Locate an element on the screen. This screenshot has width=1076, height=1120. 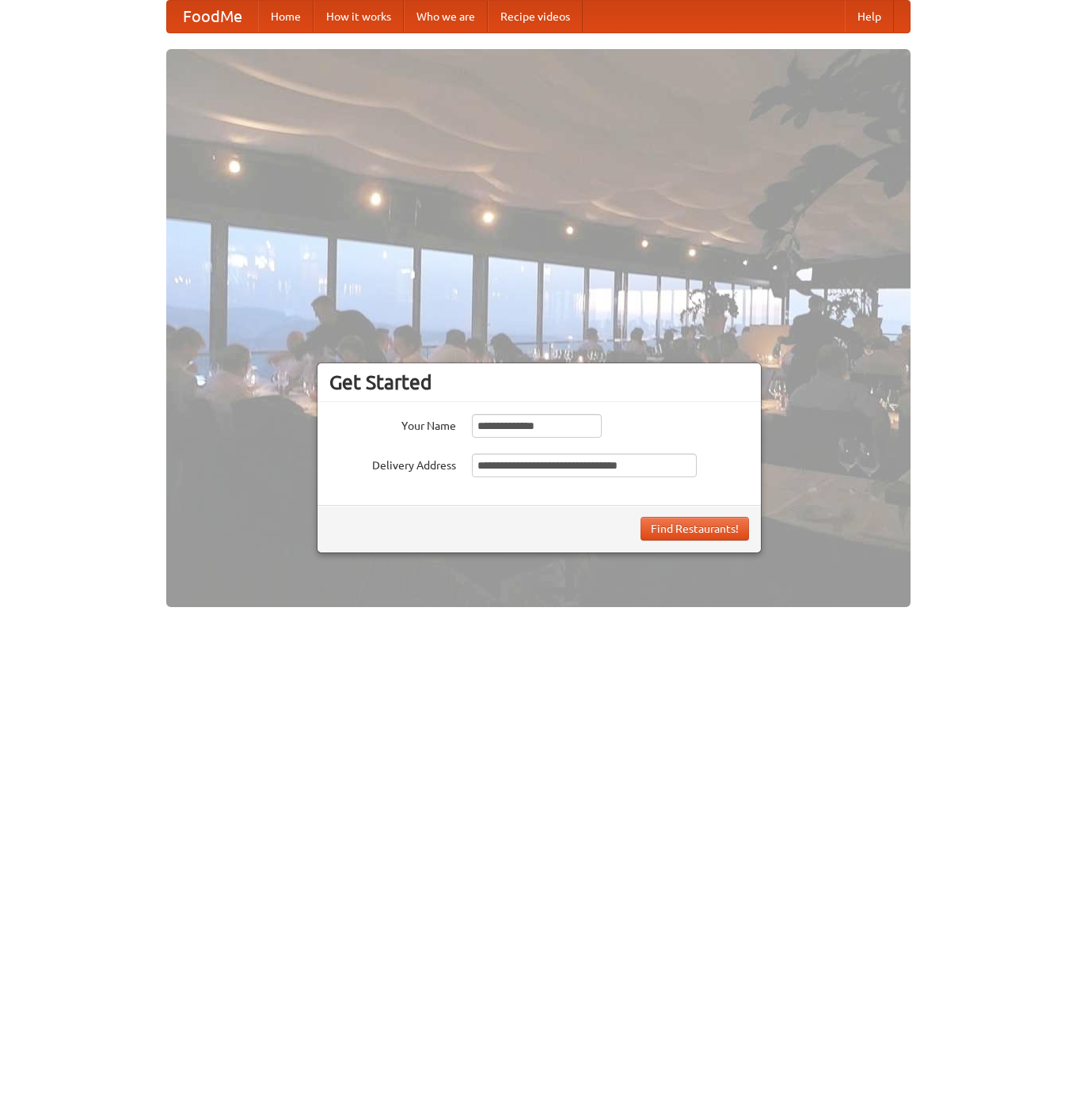
h3: Get Started is located at coordinates (539, 382).